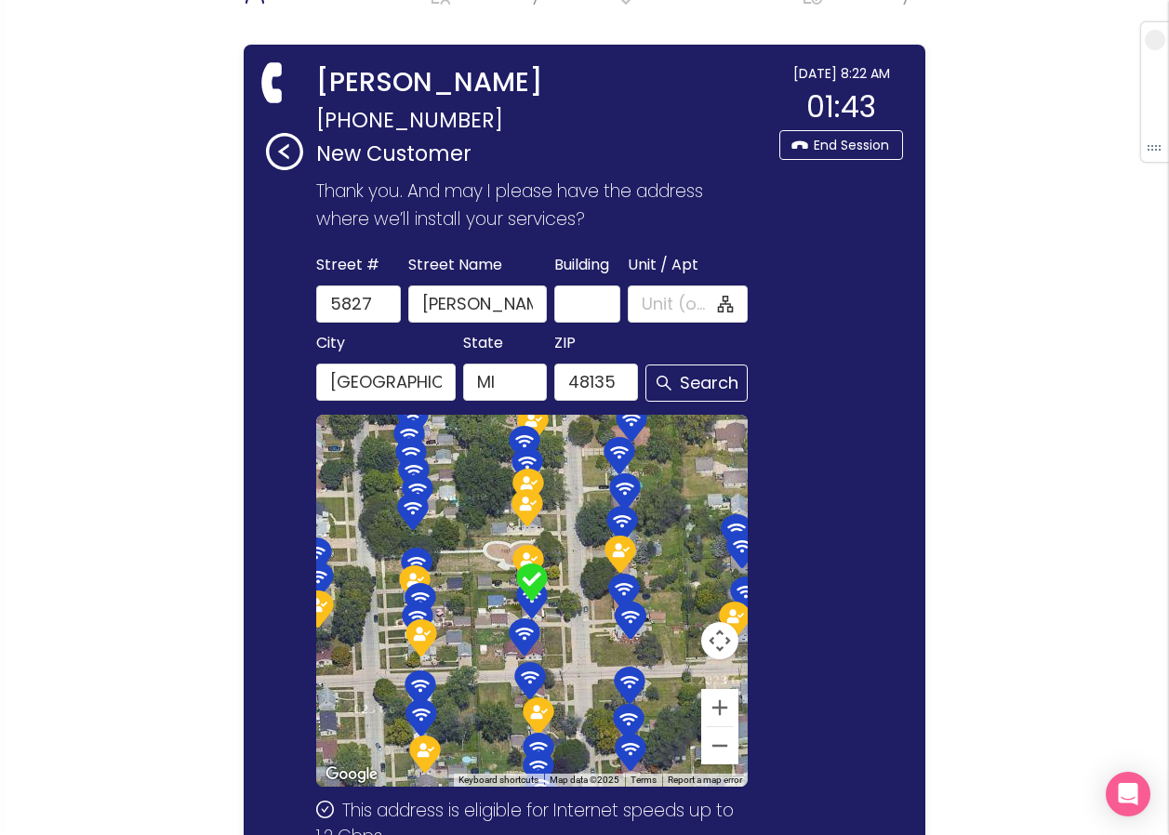 Image resolution: width=1169 pixels, height=835 pixels. What do you see at coordinates (720, 708) in the screenshot?
I see `button: Zoom in` at bounding box center [720, 708].